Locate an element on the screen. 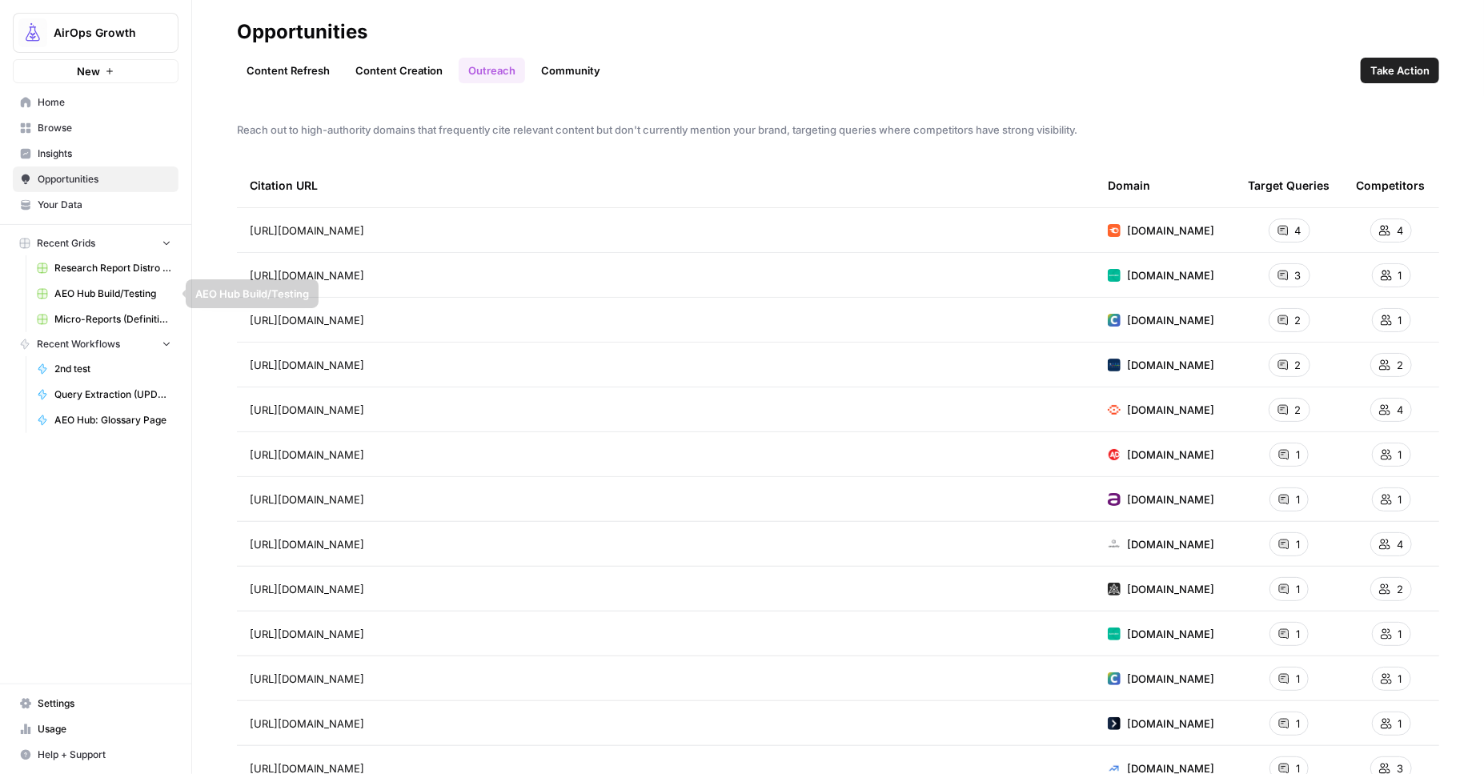  button: Workspace: AirOps Growth is located at coordinates (95, 33).